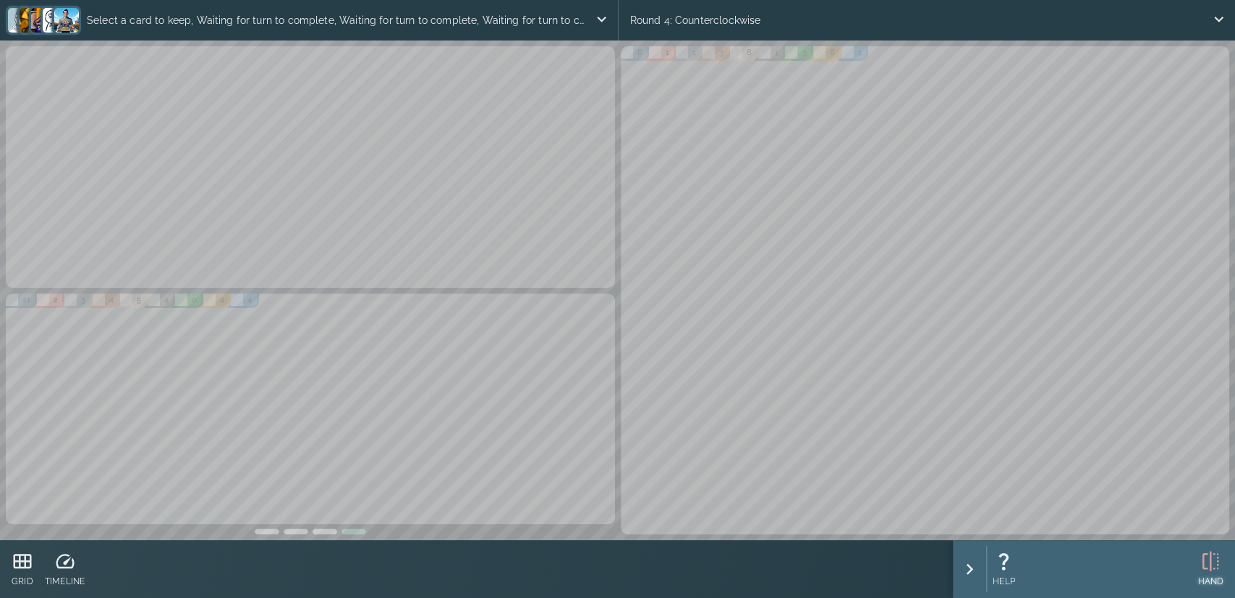 Image resolution: width=1235 pixels, height=598 pixels. Describe the element at coordinates (55, 20) in the screenshot. I see `img: 90486fc592dae9645688f126410224d3.png` at that location.